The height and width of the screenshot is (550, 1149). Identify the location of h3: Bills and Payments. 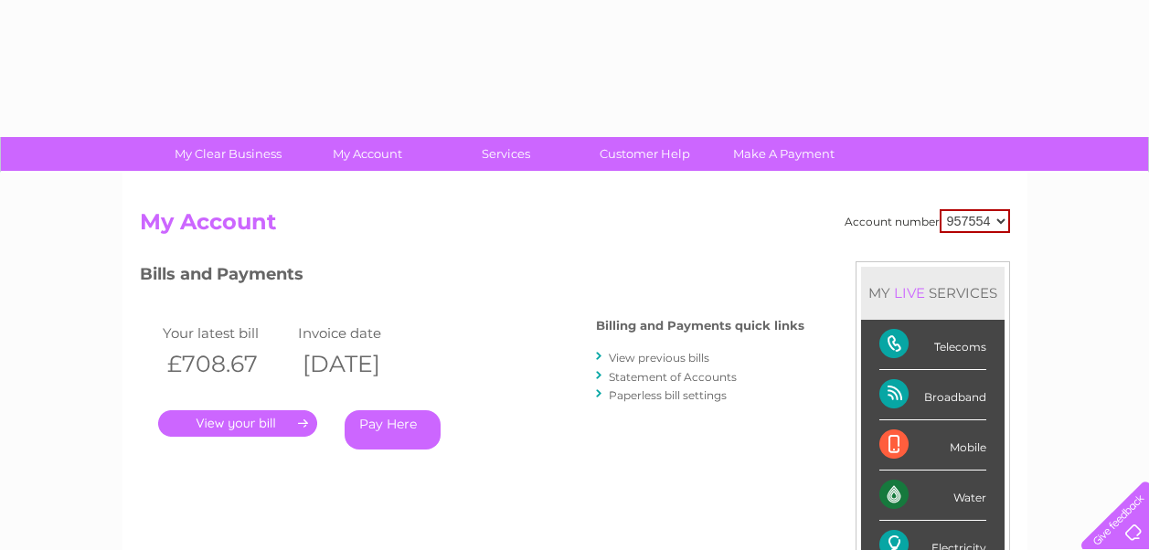
(472, 277).